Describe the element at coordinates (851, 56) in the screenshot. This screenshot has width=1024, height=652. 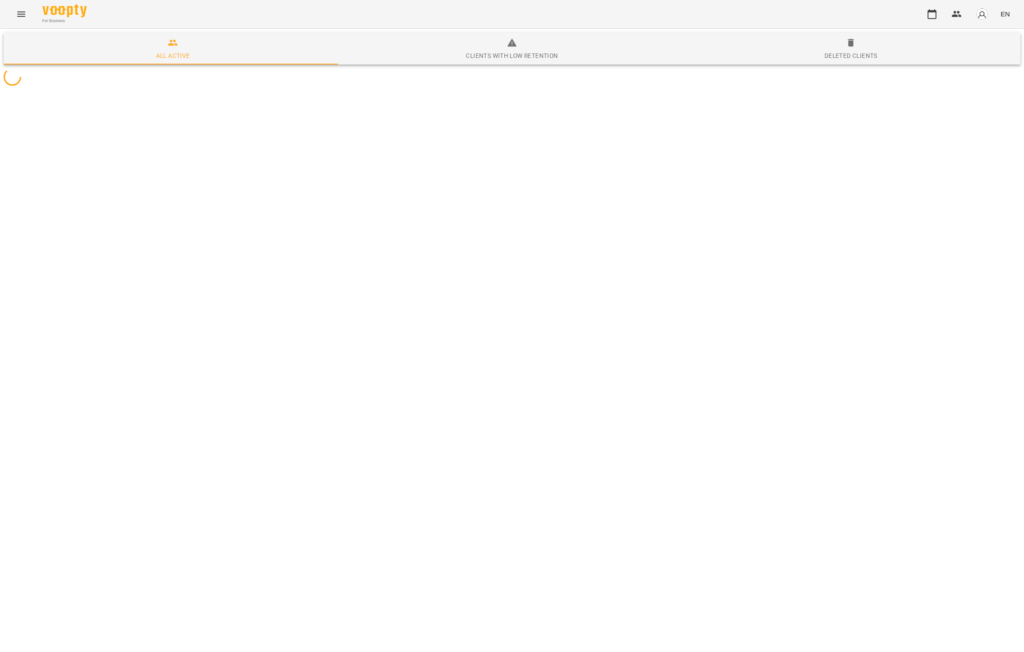
I see `div: Deleted clients` at that location.